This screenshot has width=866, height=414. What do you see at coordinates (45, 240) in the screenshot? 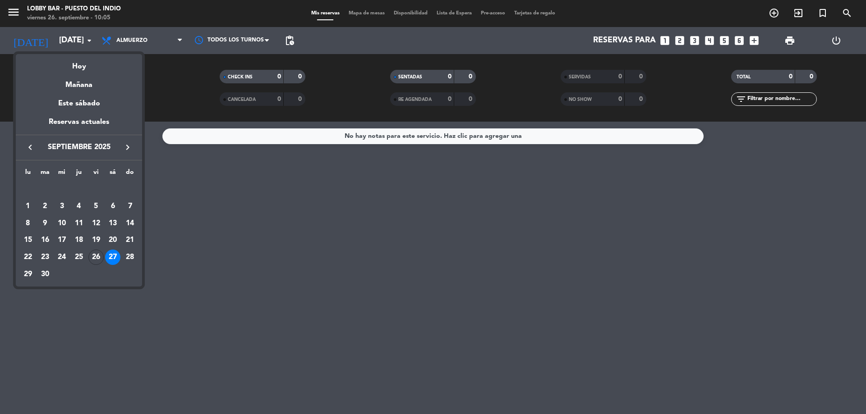
I see `div: 16` at bounding box center [45, 240].